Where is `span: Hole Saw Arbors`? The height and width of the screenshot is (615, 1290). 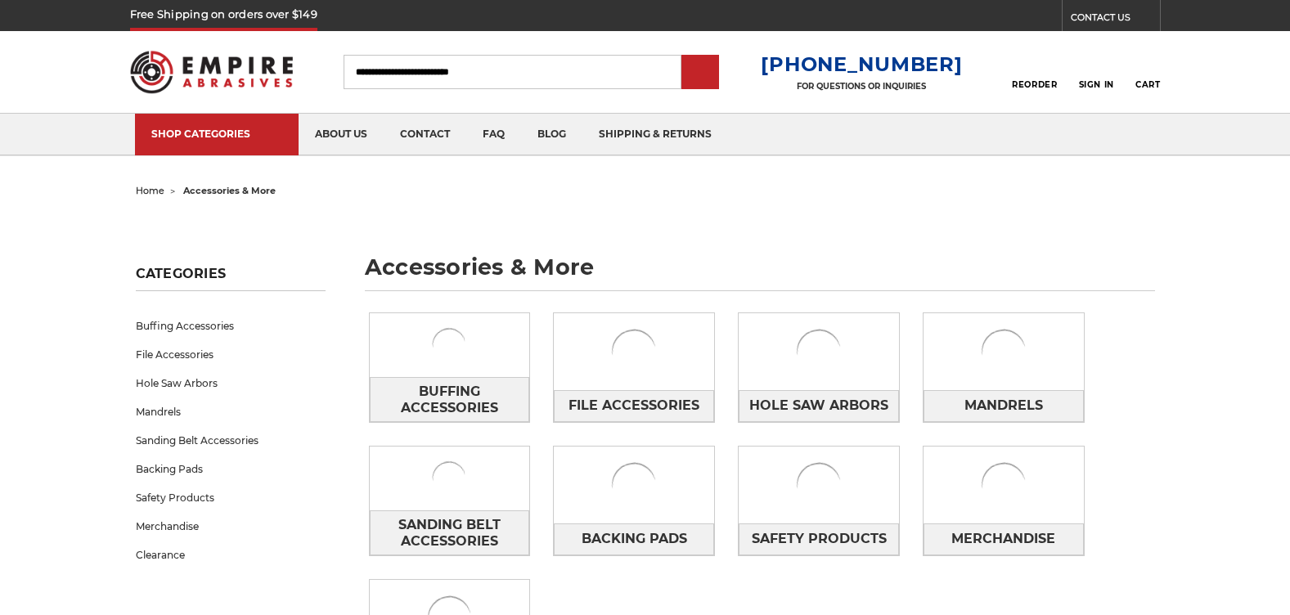 span: Hole Saw Arbors is located at coordinates (819, 406).